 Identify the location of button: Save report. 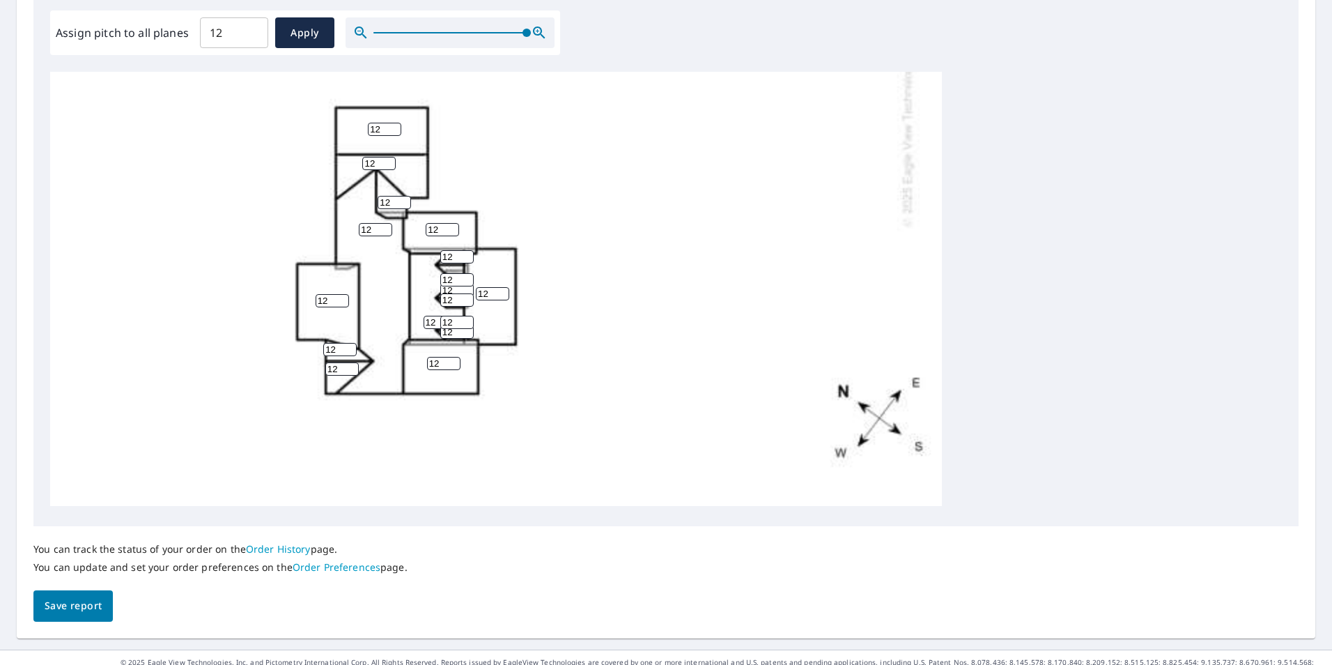
(73, 606).